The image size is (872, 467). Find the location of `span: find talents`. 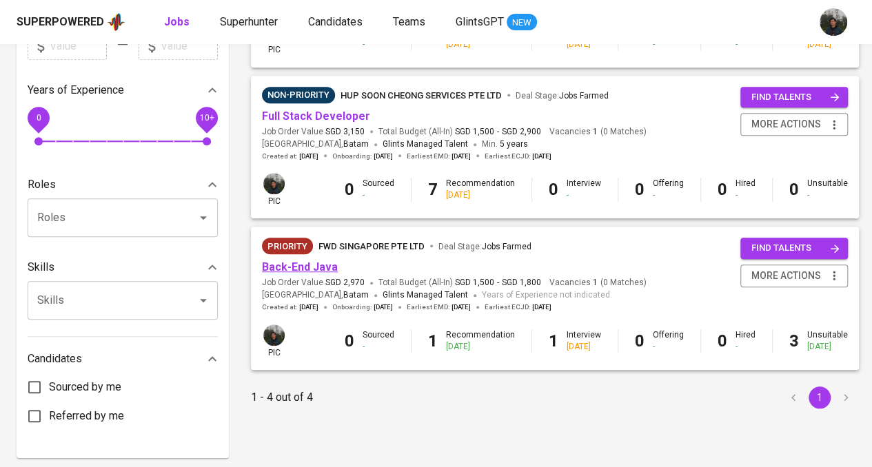

span: find talents is located at coordinates (795, 248).